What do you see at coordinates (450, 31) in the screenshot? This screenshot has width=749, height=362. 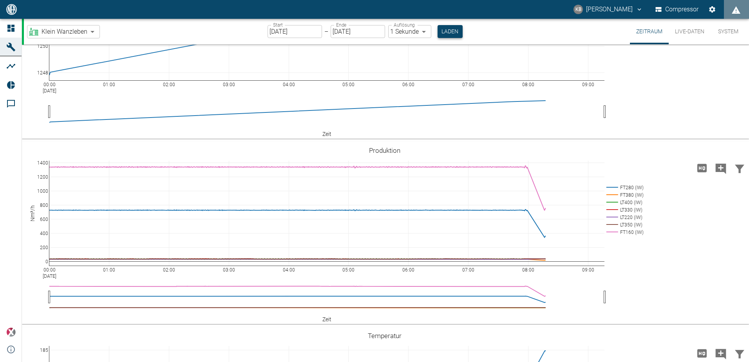 I see `button: Laden` at bounding box center [450, 31].